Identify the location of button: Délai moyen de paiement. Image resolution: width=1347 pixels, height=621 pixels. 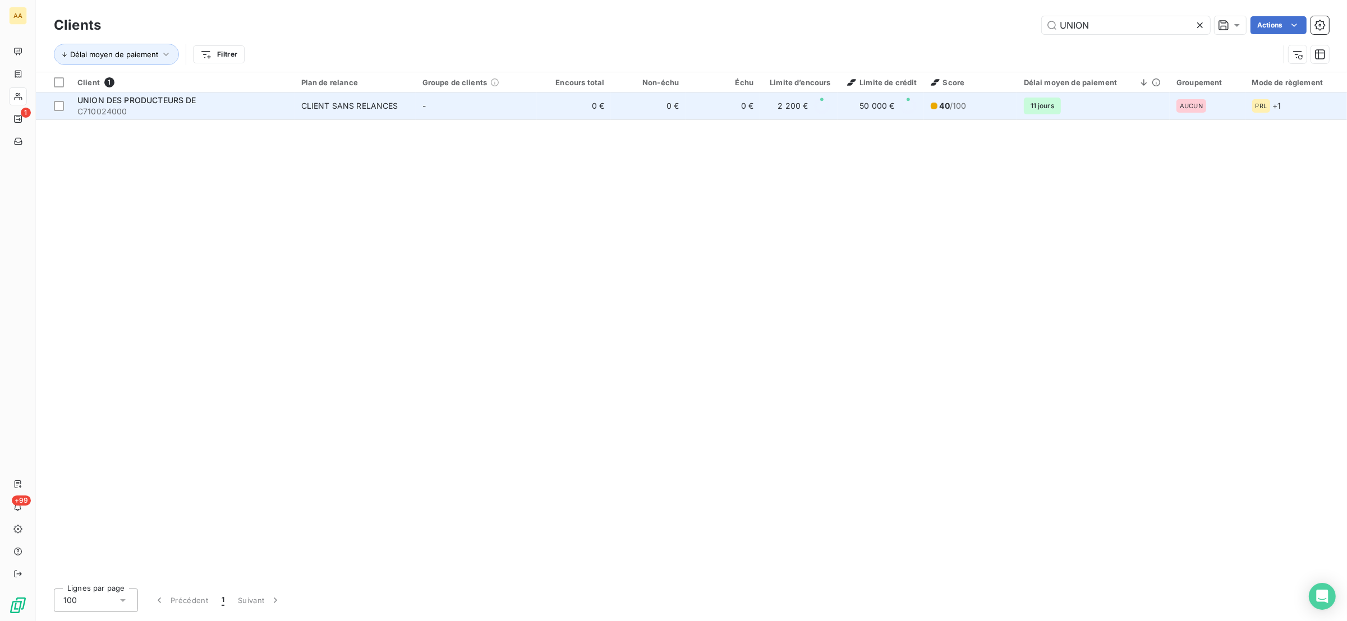
(116, 54).